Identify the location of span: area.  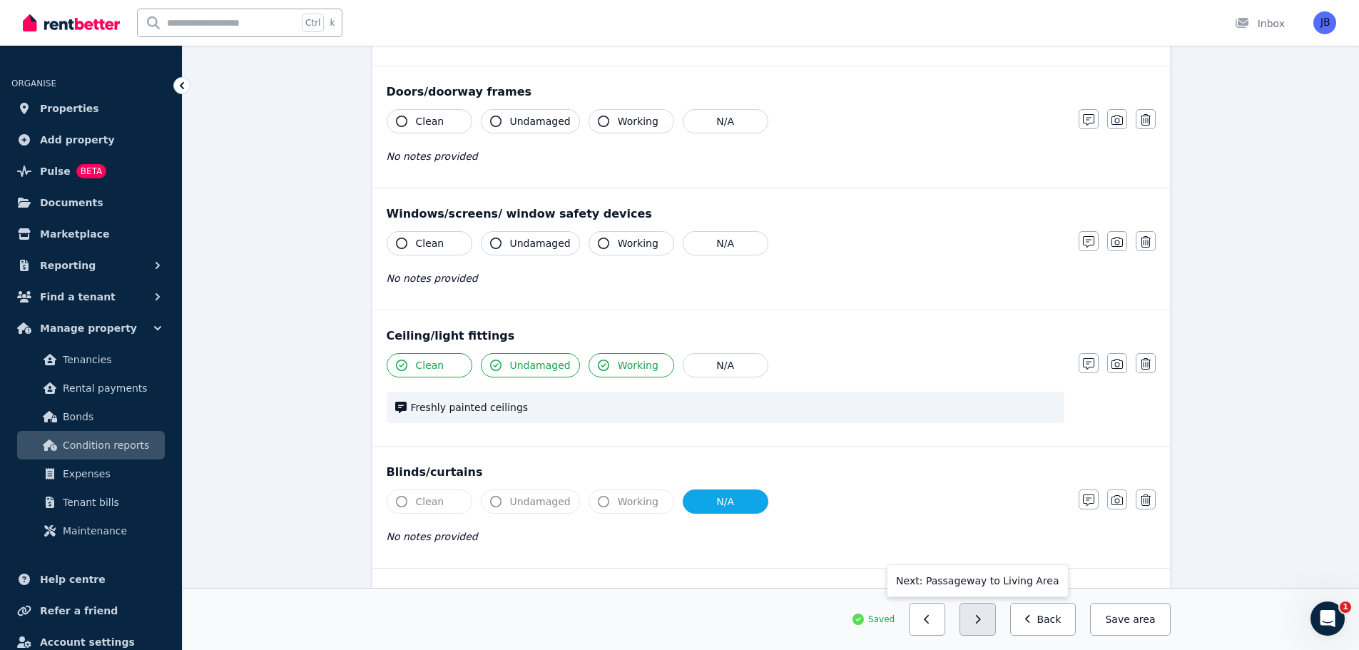
(1143, 619).